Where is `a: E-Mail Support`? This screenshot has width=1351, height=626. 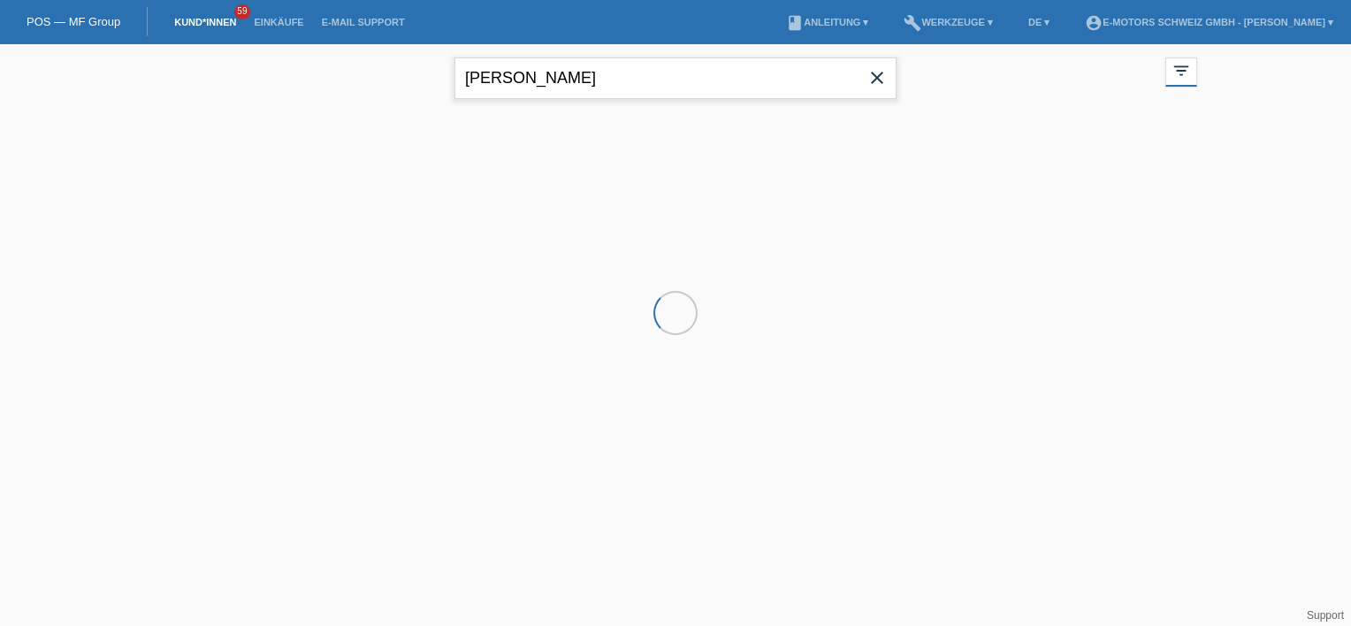 a: E-Mail Support is located at coordinates (363, 22).